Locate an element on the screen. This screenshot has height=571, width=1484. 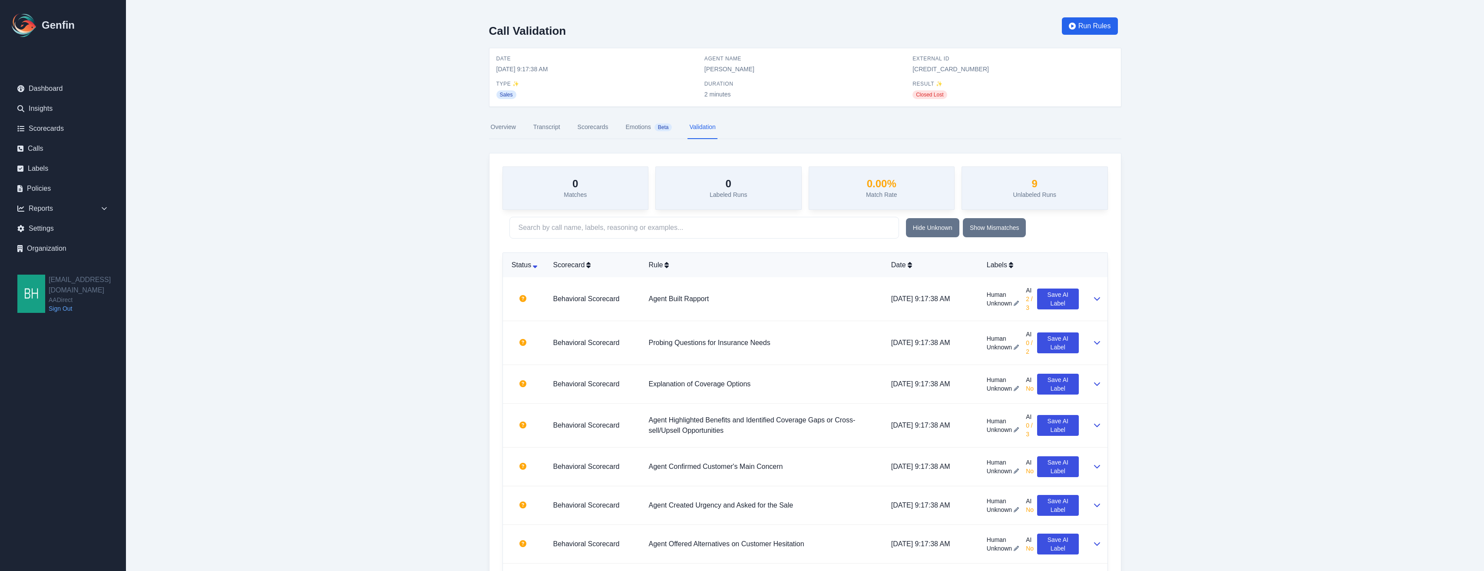
div: Scorecard is located at coordinates (594, 265).